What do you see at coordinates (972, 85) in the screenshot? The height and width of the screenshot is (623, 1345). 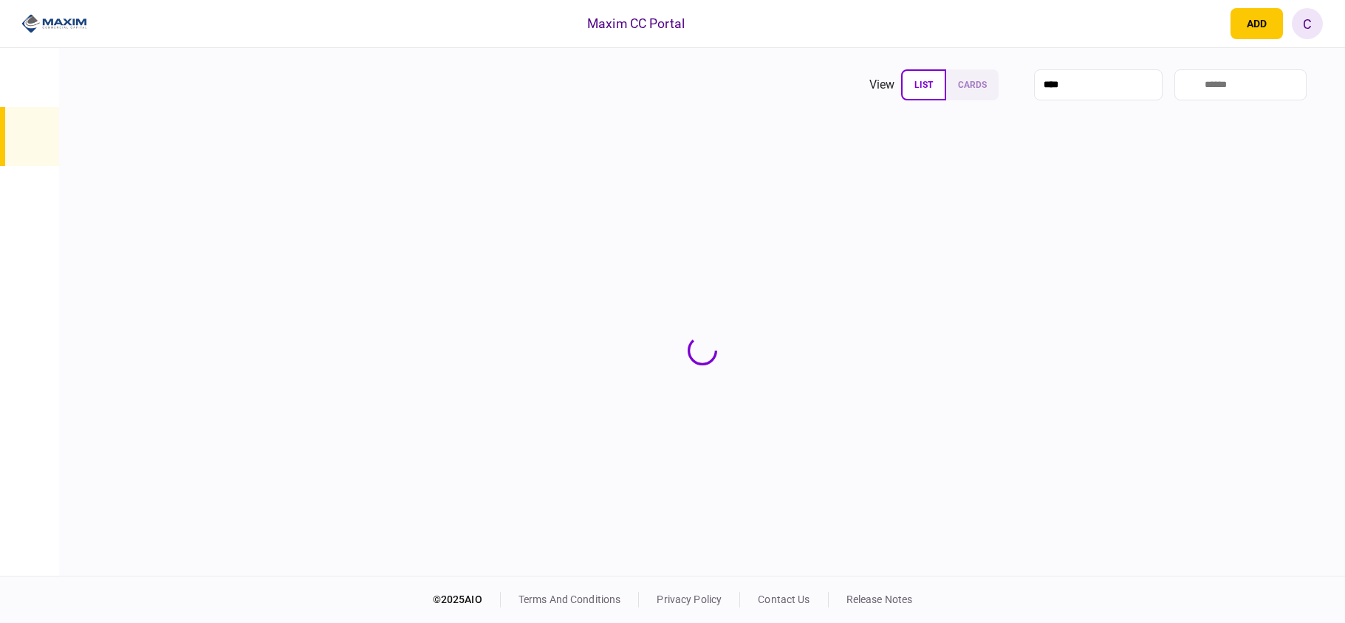 I see `span: cards` at bounding box center [972, 85].